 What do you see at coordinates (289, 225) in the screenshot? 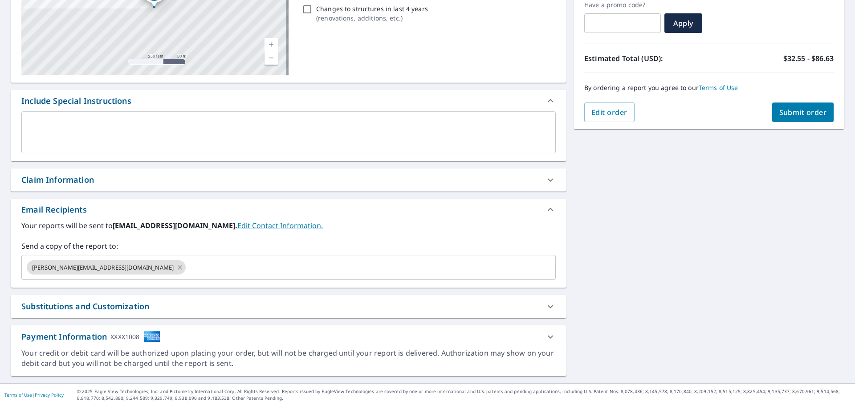
I see `label: Your reports will be sent to` at bounding box center [289, 225].